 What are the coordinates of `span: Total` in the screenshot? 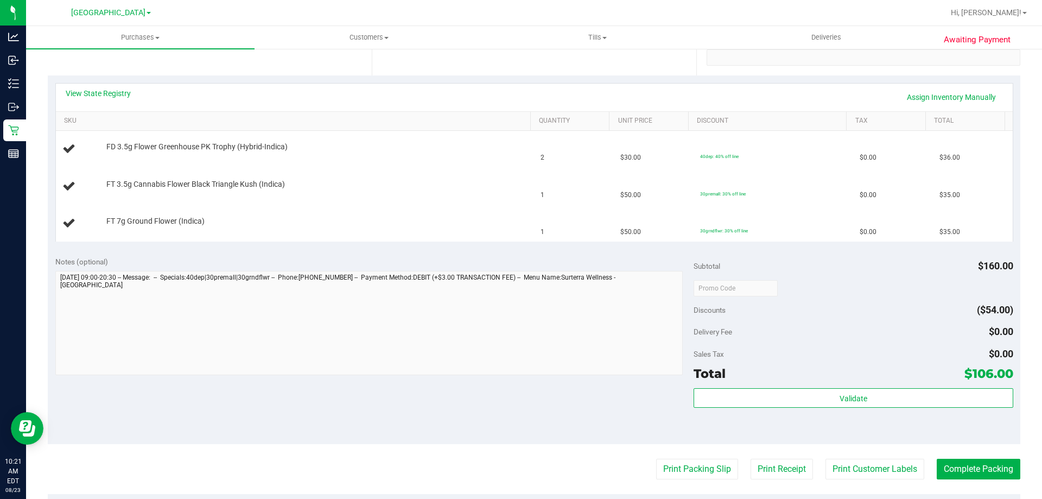 It's located at (709, 373).